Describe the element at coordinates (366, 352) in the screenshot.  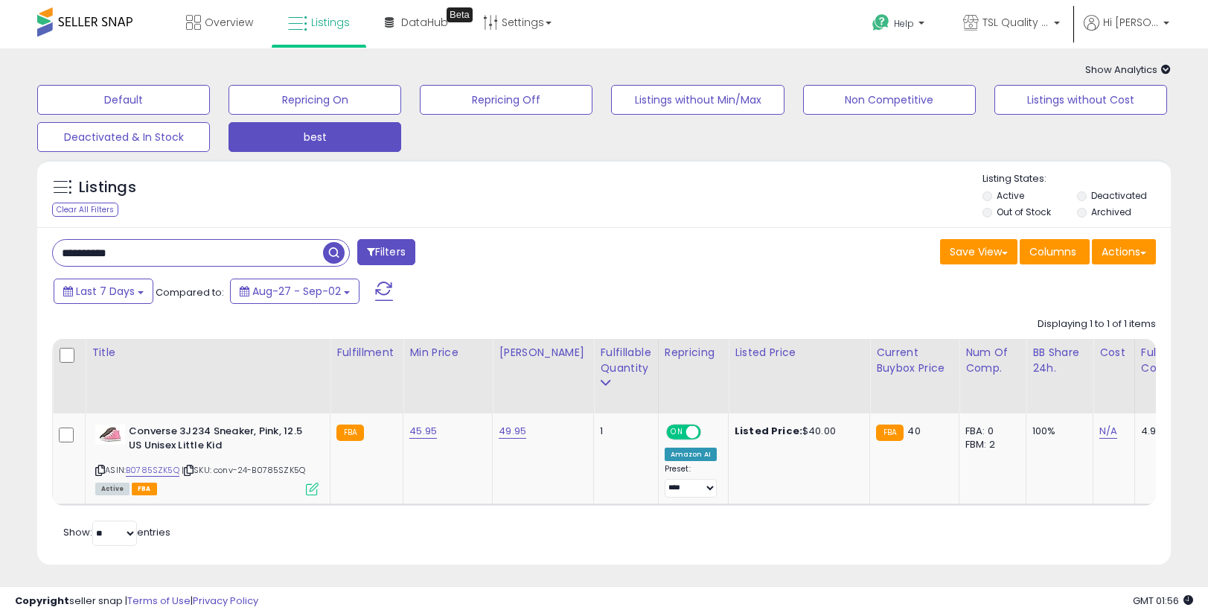
I see `div: Fulfillment` at that location.